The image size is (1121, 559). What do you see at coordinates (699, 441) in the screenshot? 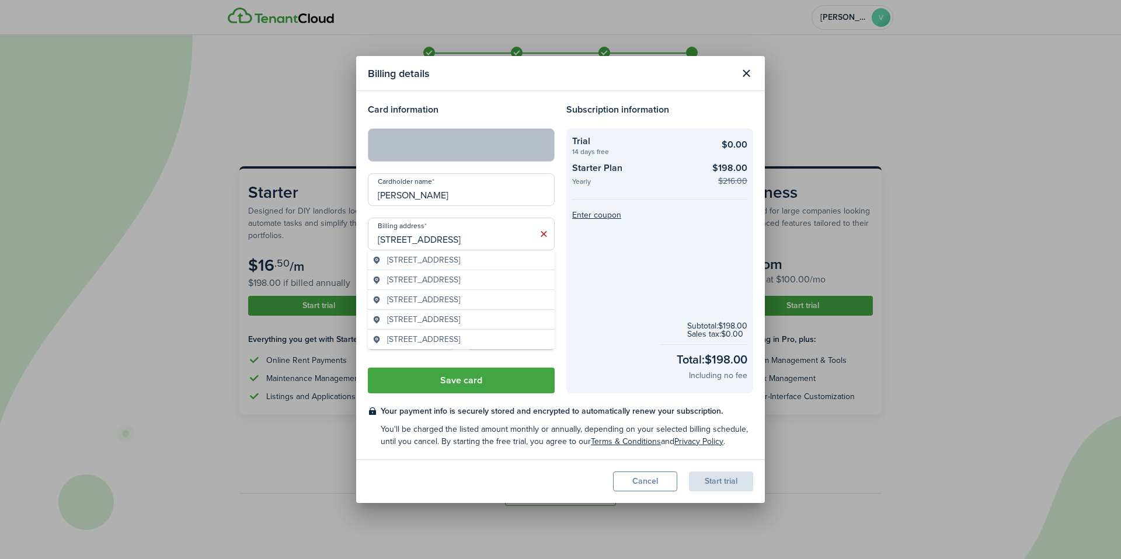
I see `a: Privacy Policy` at bounding box center [699, 441].